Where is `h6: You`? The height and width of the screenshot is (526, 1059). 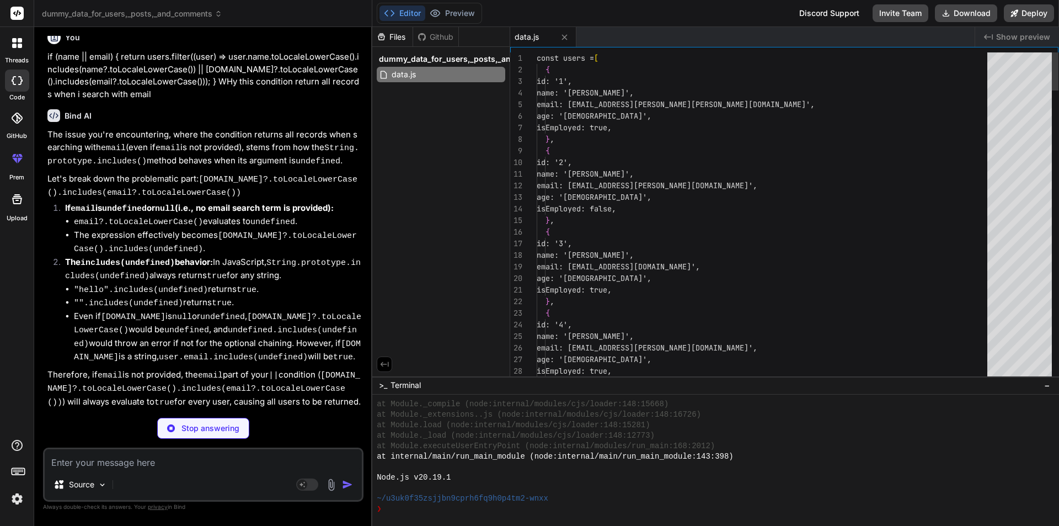 h6: You is located at coordinates (72, 38).